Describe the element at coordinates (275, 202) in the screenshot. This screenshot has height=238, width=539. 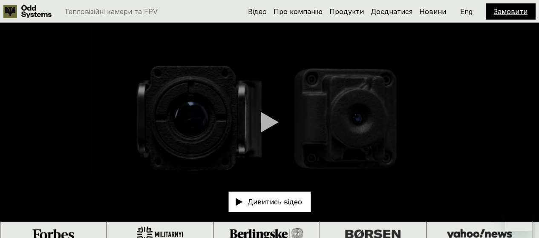
I see `p: Дивитись відео` at that location.